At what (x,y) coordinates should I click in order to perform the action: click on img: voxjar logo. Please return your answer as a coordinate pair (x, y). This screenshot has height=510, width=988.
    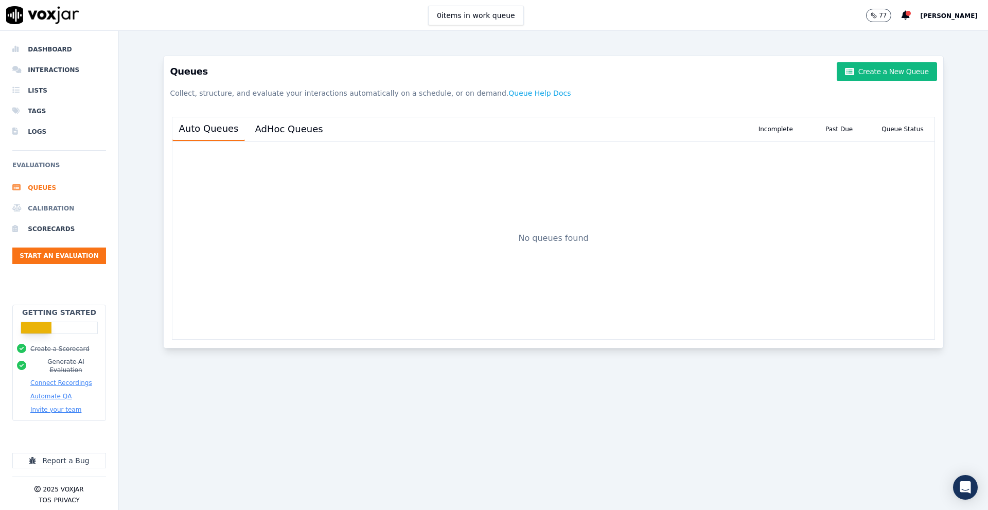
    Looking at the image, I should click on (43, 15).